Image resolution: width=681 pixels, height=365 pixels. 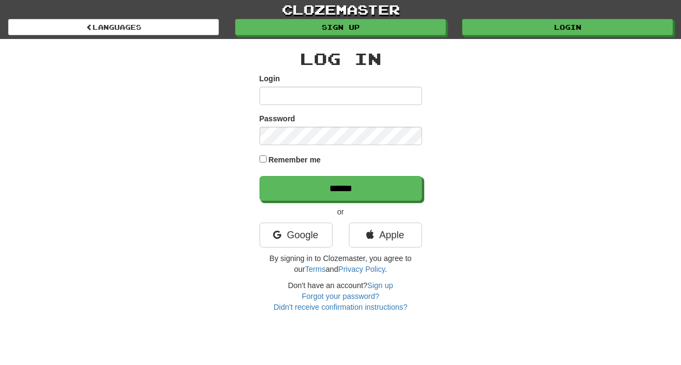 What do you see at coordinates (567, 27) in the screenshot?
I see `a: Login` at bounding box center [567, 27].